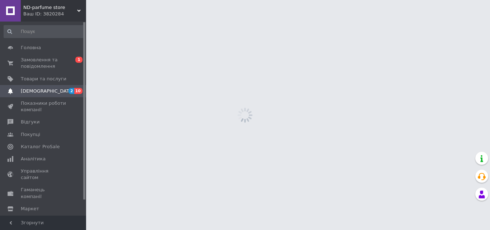 The height and width of the screenshot is (230, 490). I want to click on span: 2, so click(71, 91).